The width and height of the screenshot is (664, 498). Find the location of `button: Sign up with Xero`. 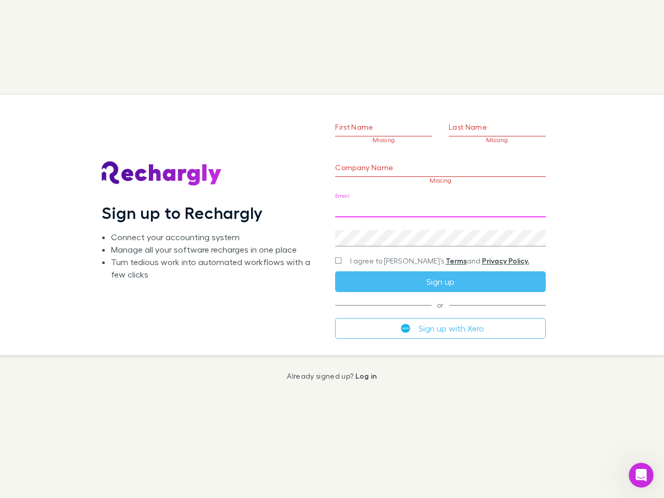

button: Sign up with Xero is located at coordinates (440, 329).